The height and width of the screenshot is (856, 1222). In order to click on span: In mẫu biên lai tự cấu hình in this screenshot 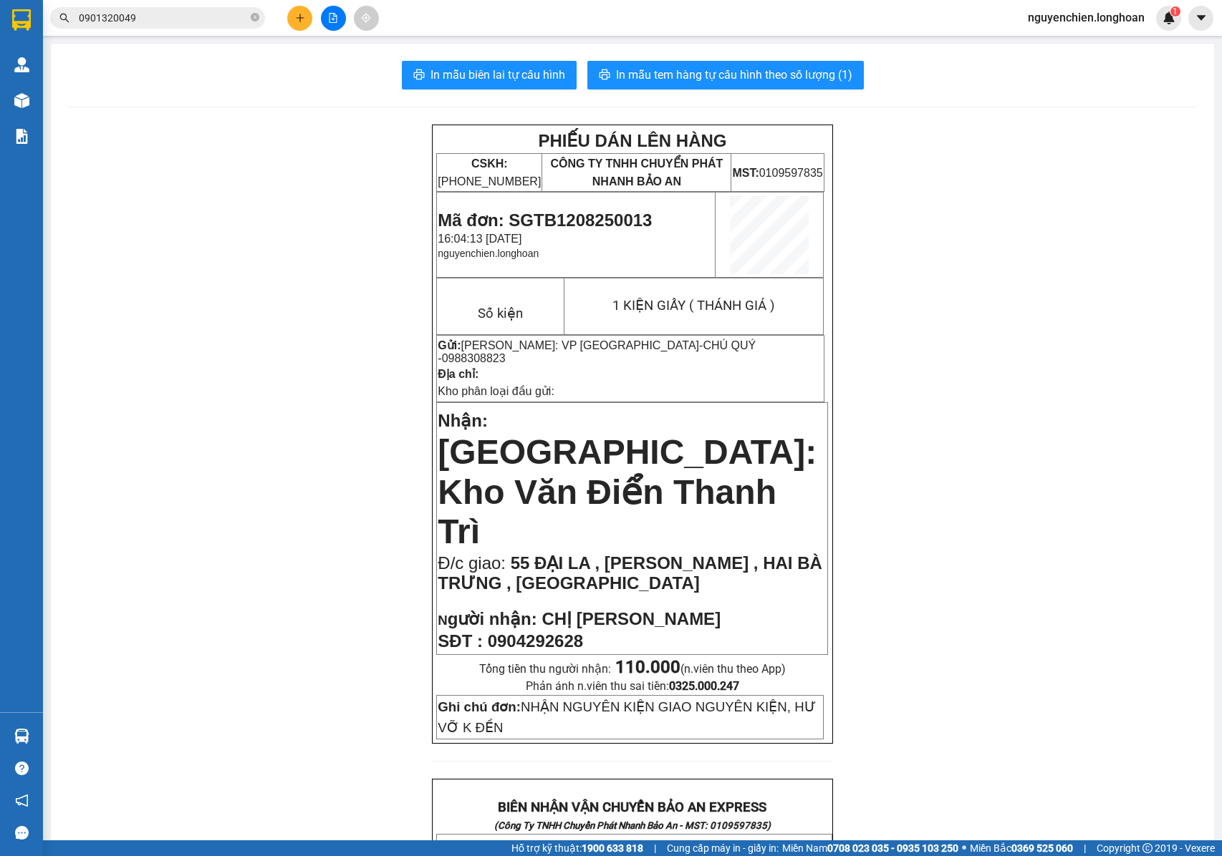, I will do `click(498, 74)`.